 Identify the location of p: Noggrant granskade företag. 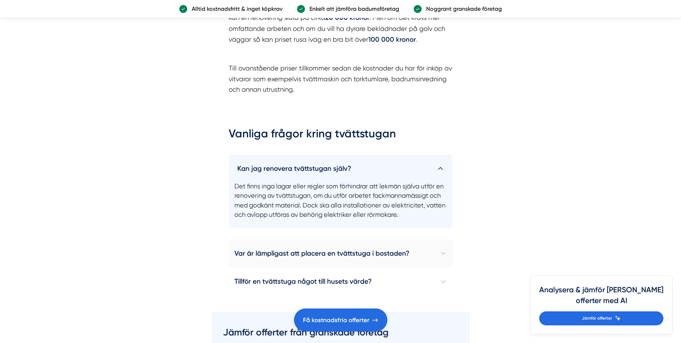
(462, 9).